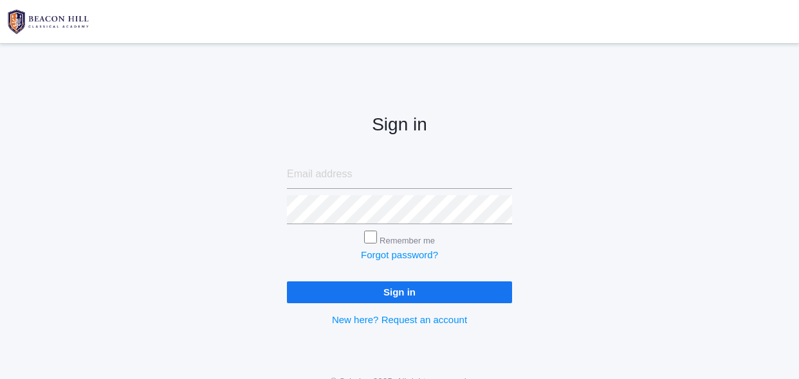 This screenshot has height=379, width=799. Describe the element at coordinates (399, 292) in the screenshot. I see `input: Sign in` at that location.